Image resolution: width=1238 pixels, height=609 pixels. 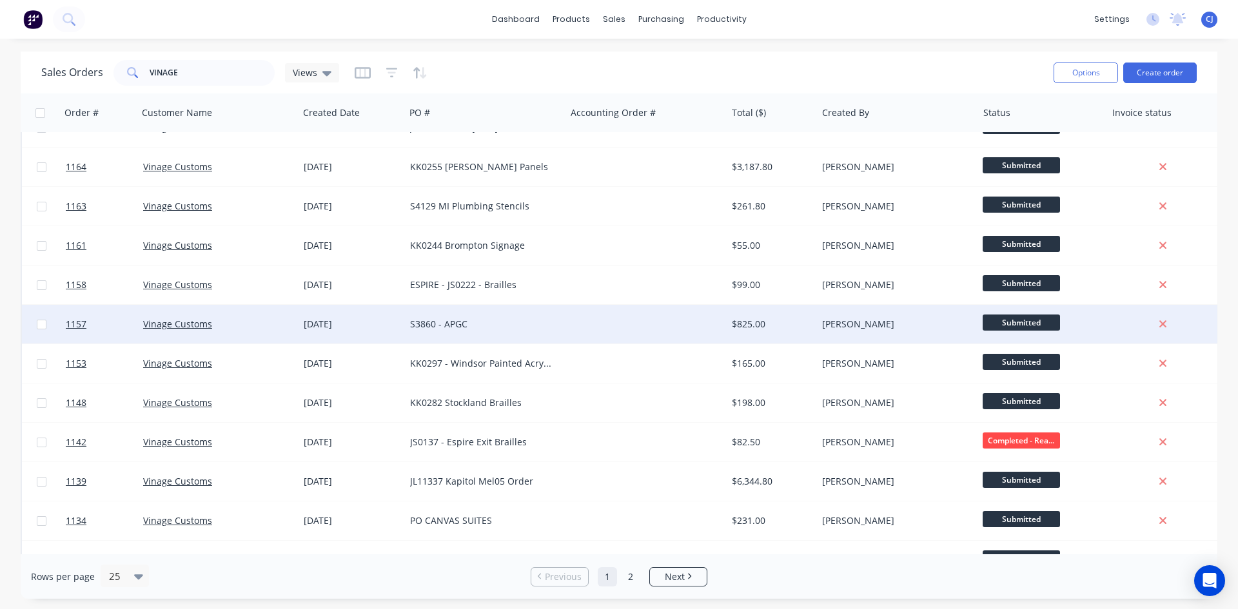 What do you see at coordinates (482, 285) in the screenshot?
I see `div: ESPIRE - JS0222 - Brailles` at bounding box center [482, 285].